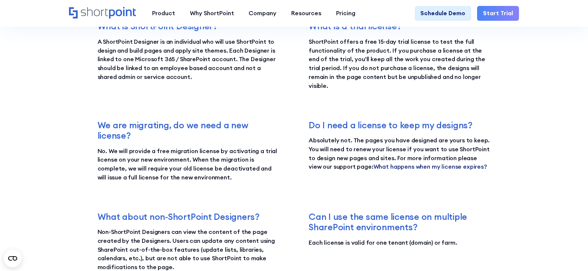  Describe the element at coordinates (13, 259) in the screenshot. I see `button: Open CMP widget` at that location.